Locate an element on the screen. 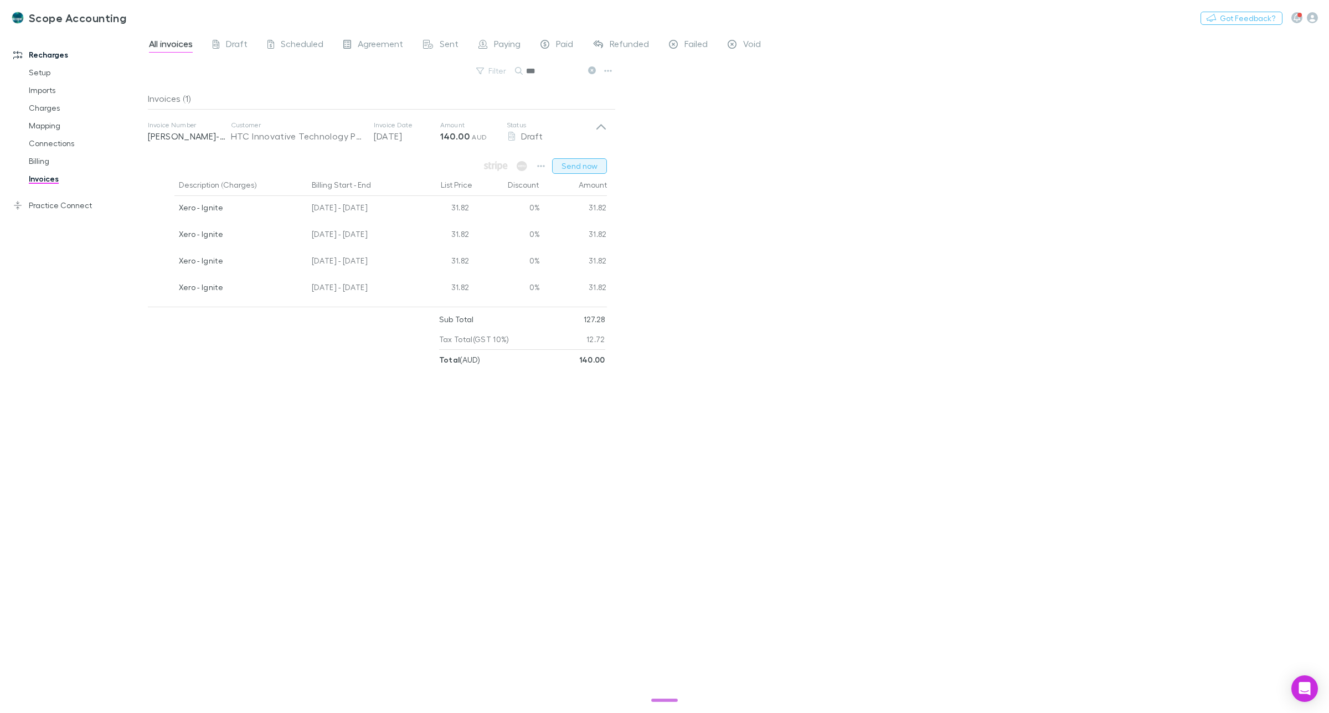  span: Void is located at coordinates (752, 45).